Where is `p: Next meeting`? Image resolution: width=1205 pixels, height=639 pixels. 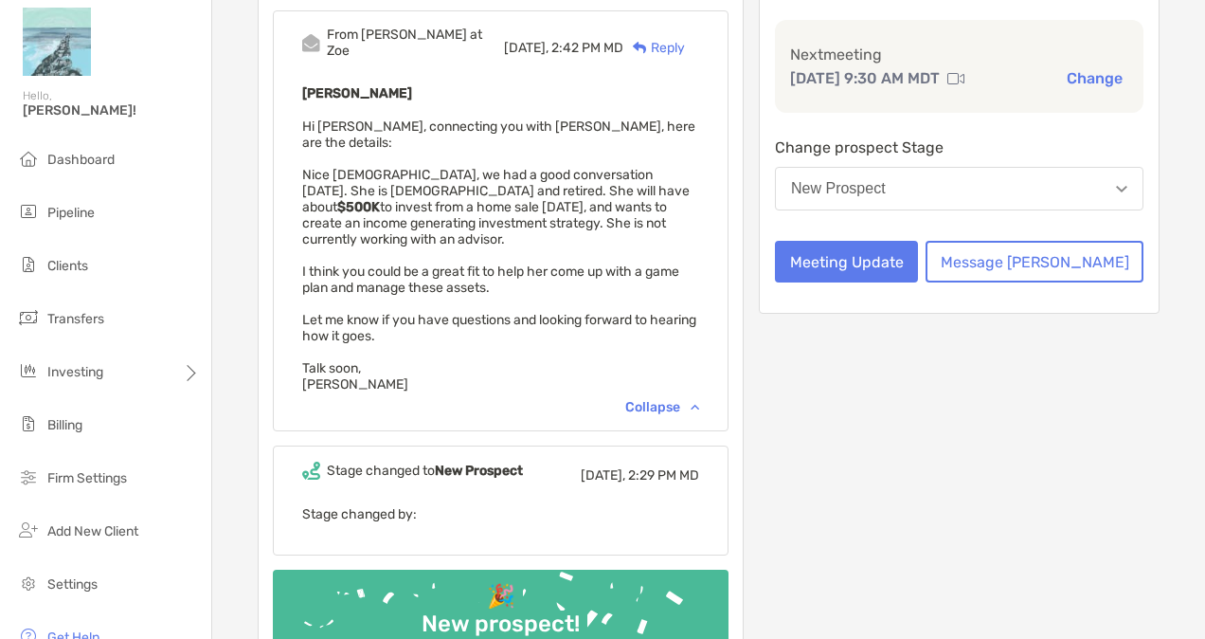
p: Next meeting is located at coordinates (959, 54).